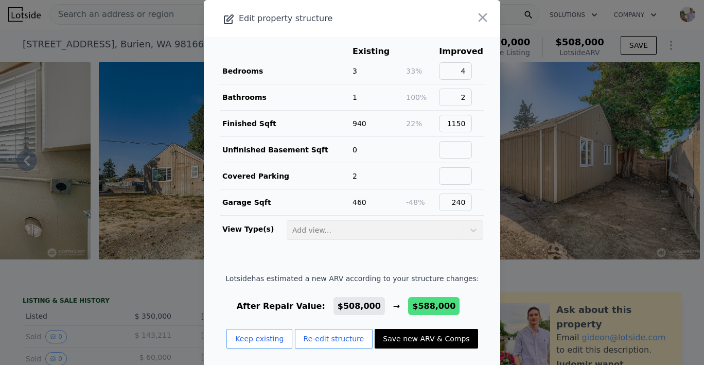 The width and height of the screenshot is (704, 365). I want to click on span: 460, so click(359, 202).